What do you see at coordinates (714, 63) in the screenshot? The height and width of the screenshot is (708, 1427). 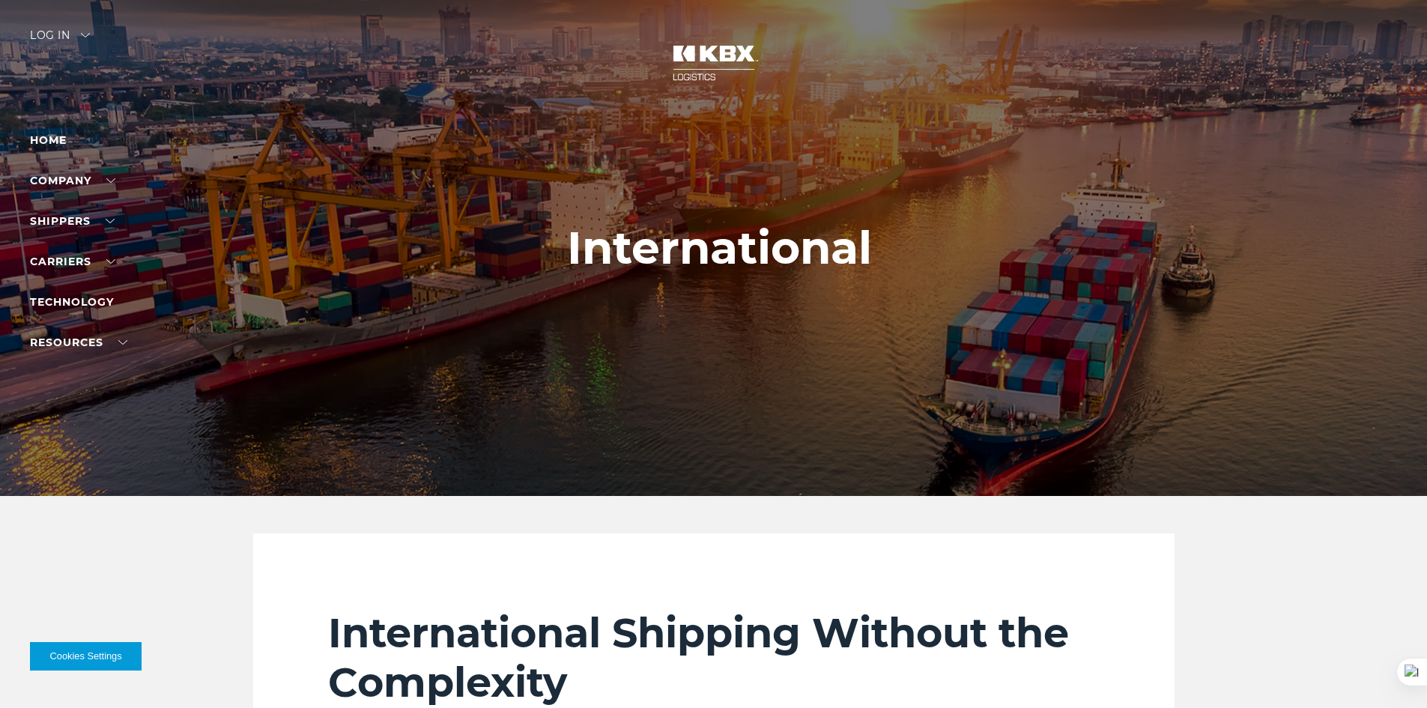 I see `img: kbx logo` at bounding box center [714, 63].